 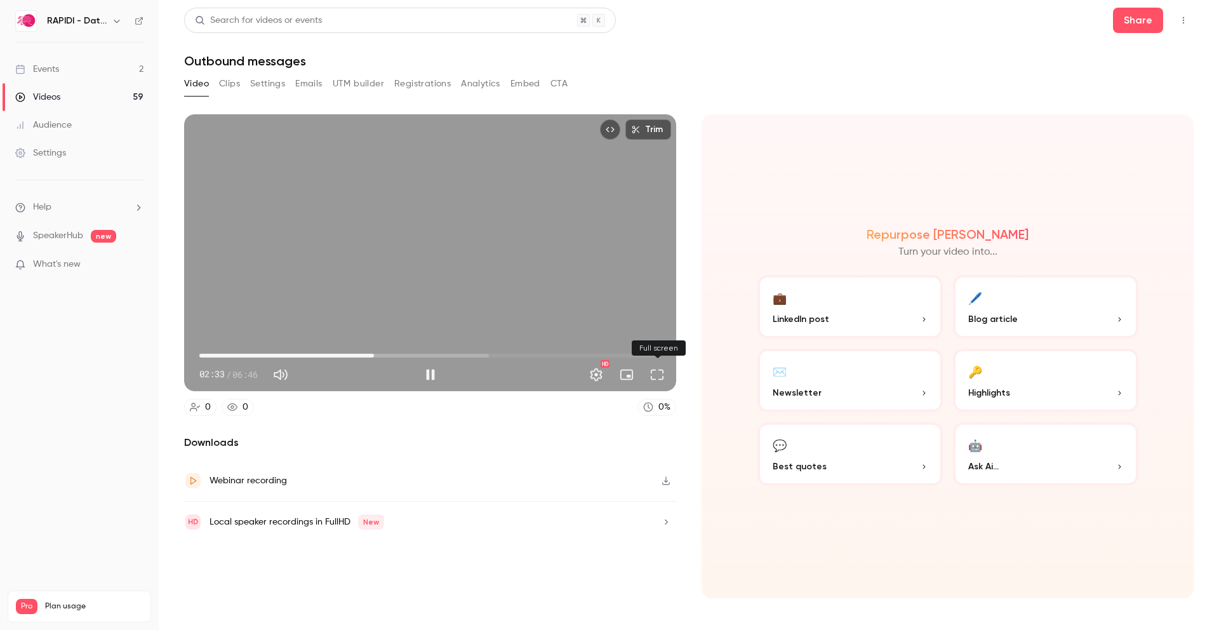 What do you see at coordinates (103, 236) in the screenshot?
I see `span: new` at bounding box center [103, 236].